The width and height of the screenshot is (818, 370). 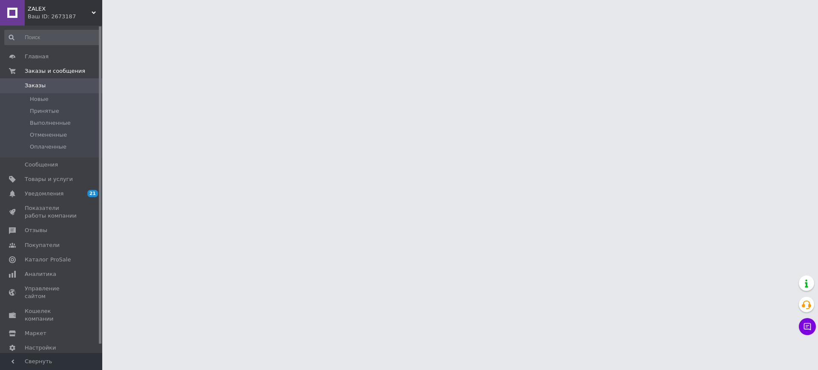 What do you see at coordinates (42, 245) in the screenshot?
I see `span: Покупатели` at bounding box center [42, 245].